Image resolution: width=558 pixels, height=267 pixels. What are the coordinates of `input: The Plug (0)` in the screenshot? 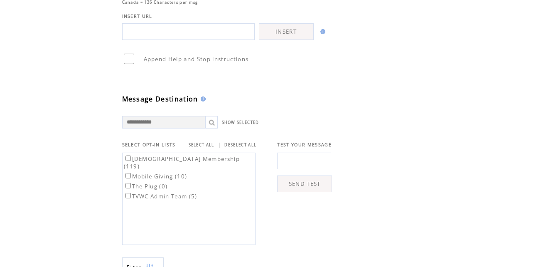 It's located at (128, 185).